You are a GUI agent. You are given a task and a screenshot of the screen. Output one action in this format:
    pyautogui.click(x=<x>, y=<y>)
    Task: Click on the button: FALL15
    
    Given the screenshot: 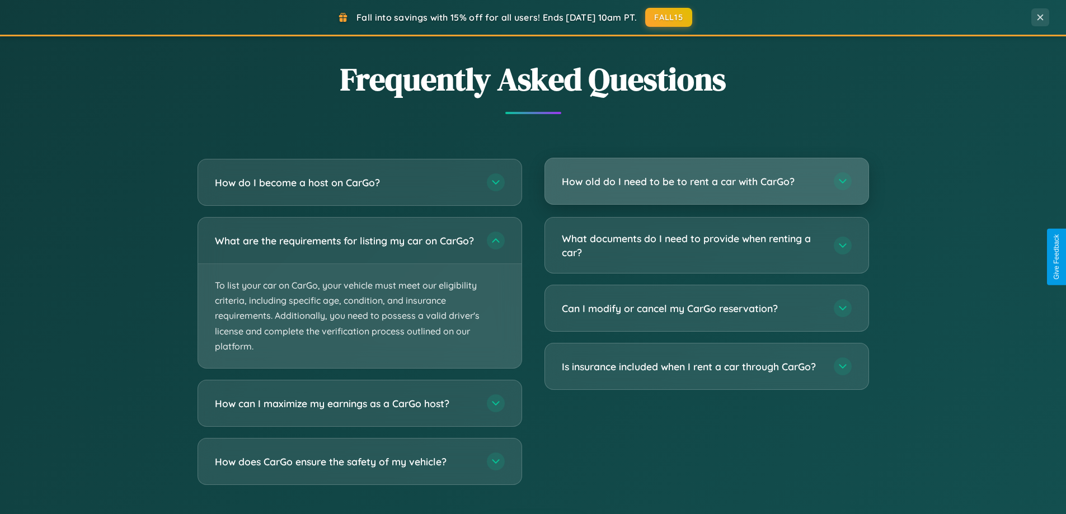 What is the action you would take?
    pyautogui.click(x=669, y=17)
    